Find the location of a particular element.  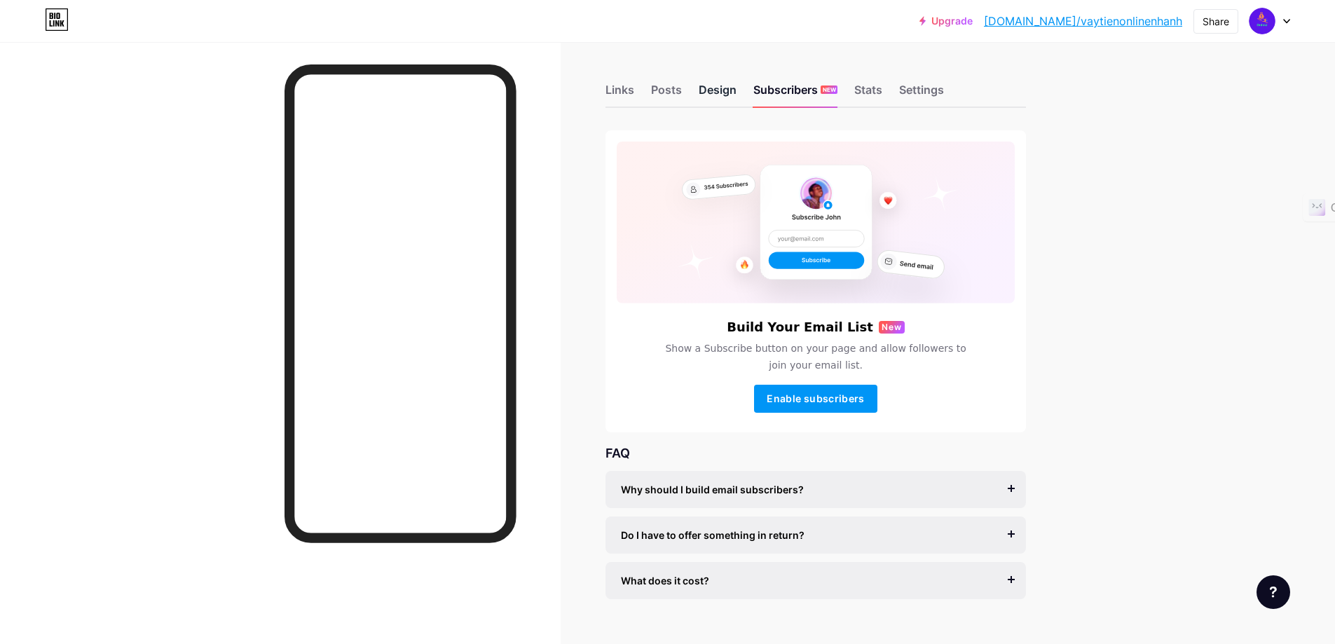

h6: Build Your Email List is located at coordinates (800, 327).